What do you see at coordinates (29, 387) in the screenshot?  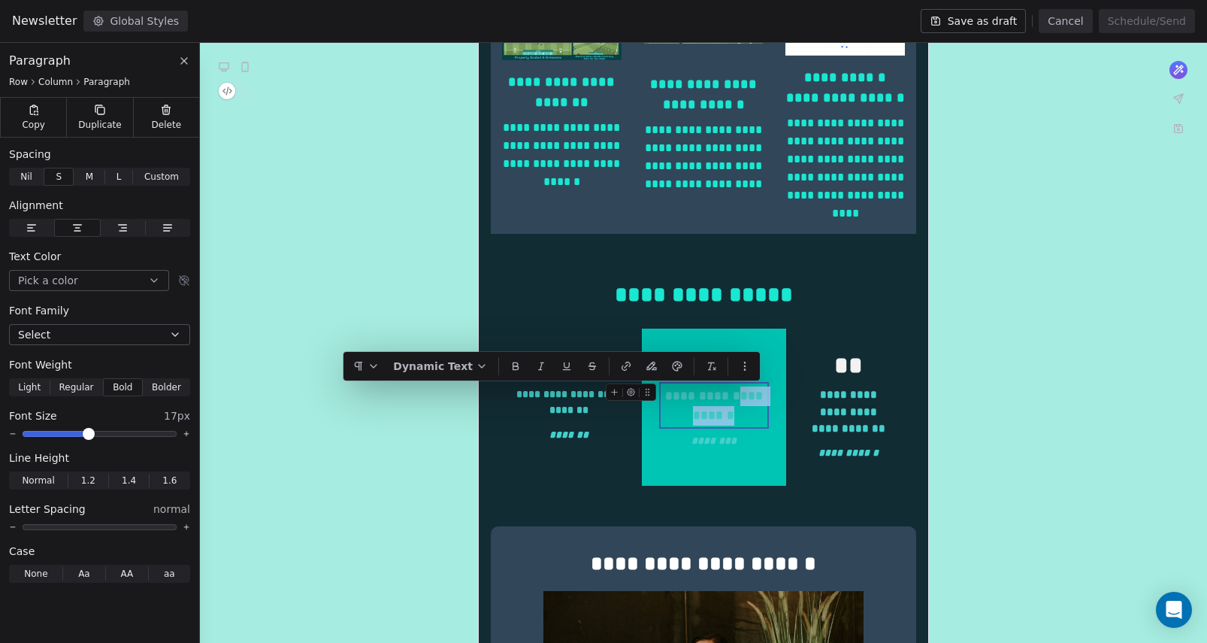 I see `span: Light` at bounding box center [29, 387].